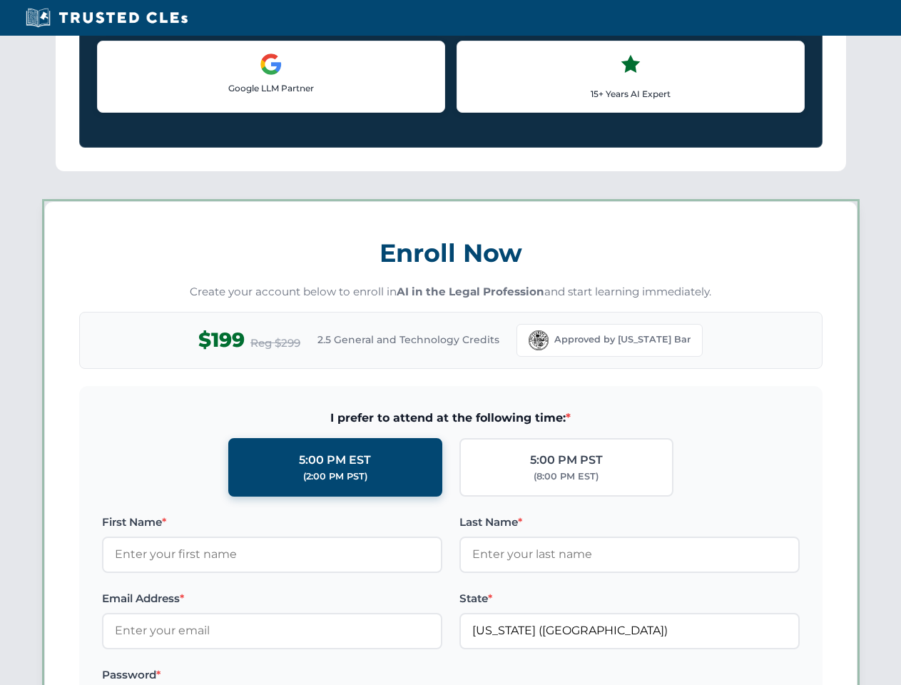  What do you see at coordinates (631, 93) in the screenshot?
I see `p: 15+ Years AI Expert` at bounding box center [631, 93].